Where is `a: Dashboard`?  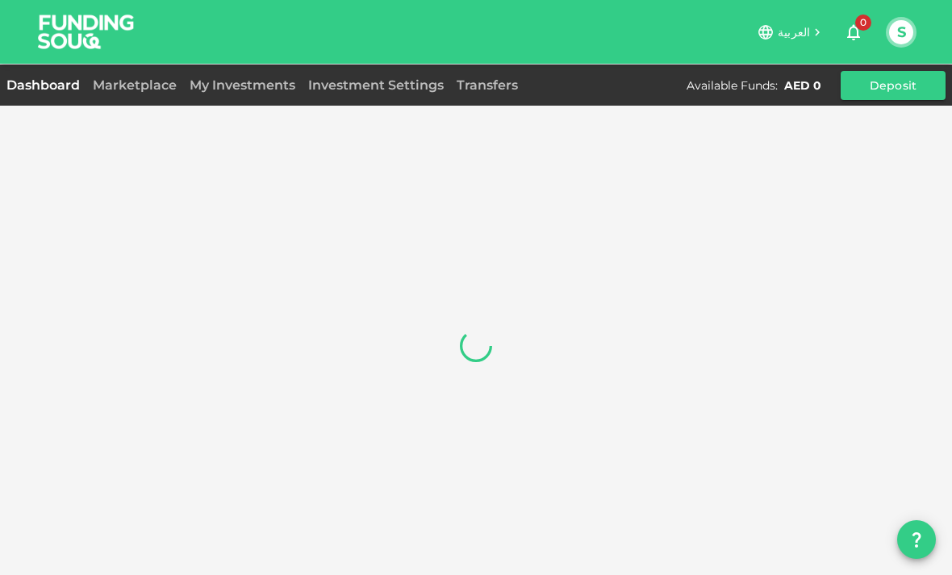 a: Dashboard is located at coordinates (46, 85).